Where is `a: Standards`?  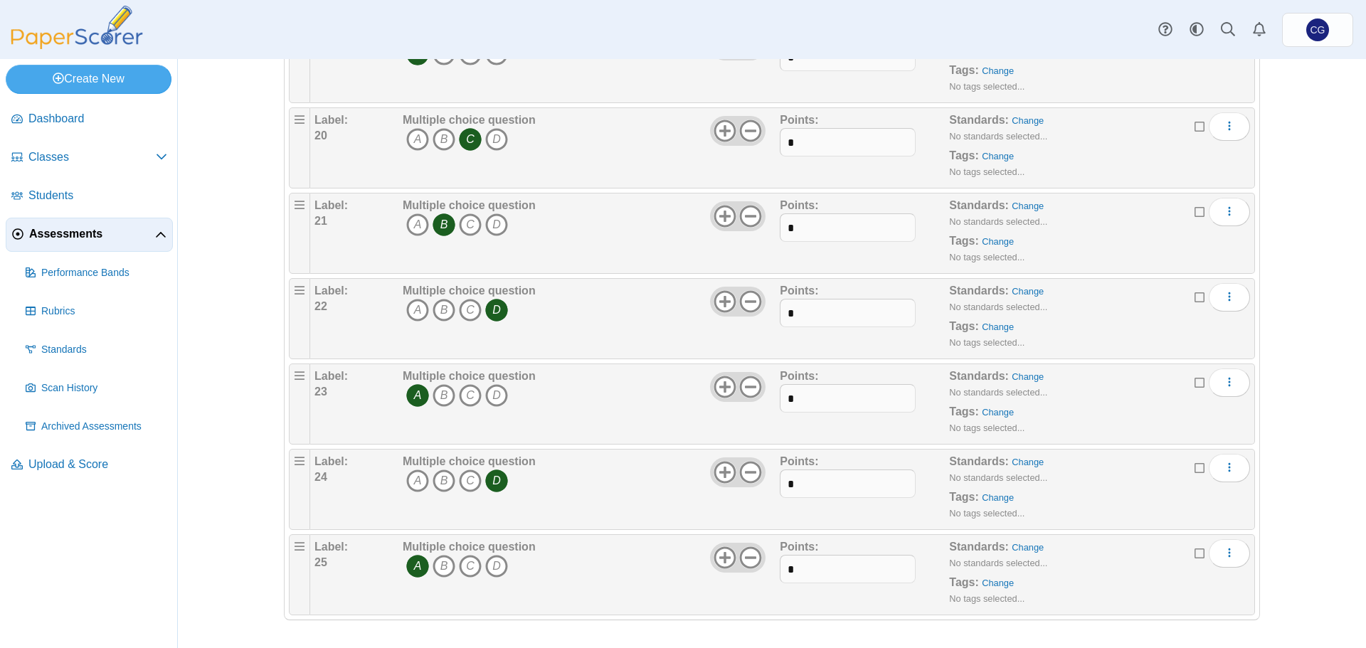 a: Standards is located at coordinates (96, 350).